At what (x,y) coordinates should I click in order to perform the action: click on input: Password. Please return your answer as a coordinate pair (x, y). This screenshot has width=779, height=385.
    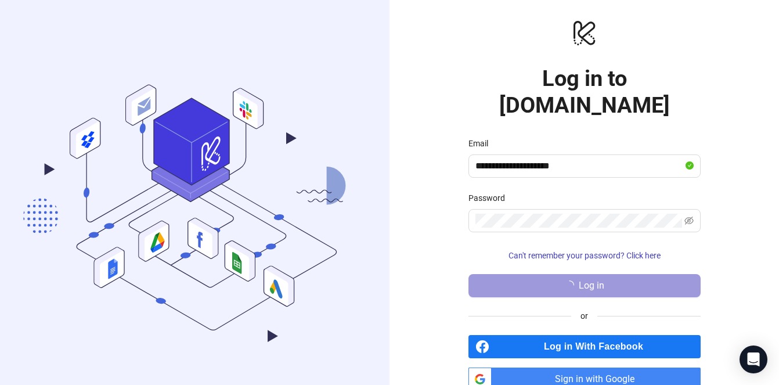
    Looking at the image, I should click on (579, 221).